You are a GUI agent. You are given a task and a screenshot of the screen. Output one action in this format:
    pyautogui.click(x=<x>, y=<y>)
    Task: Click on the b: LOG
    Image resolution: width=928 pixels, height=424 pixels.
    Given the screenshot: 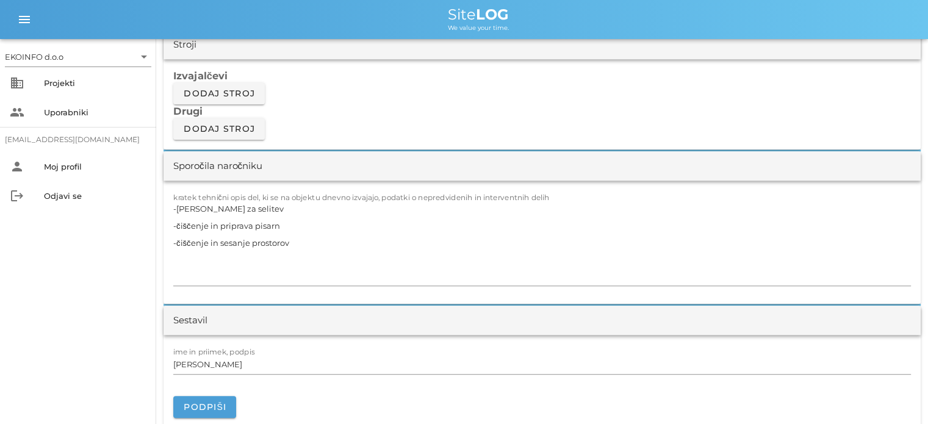 What is the action you would take?
    pyautogui.click(x=493, y=14)
    